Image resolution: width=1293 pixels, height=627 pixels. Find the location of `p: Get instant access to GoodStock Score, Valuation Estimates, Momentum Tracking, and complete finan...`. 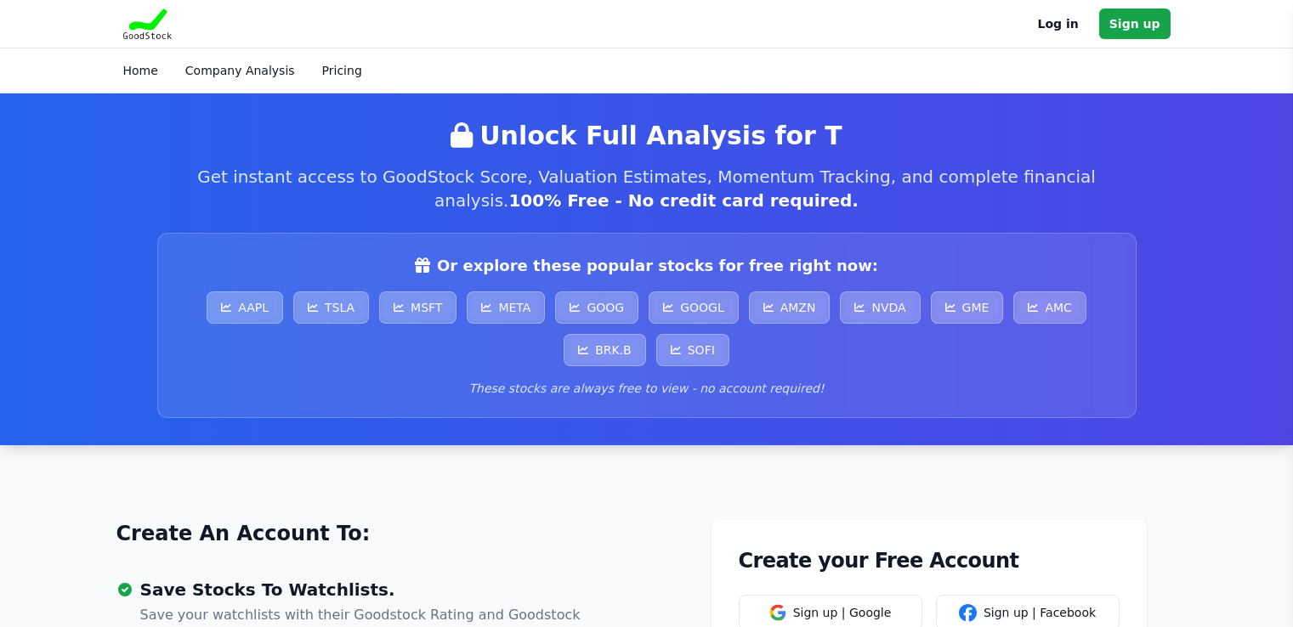

p: Get instant access to GoodStock Score, Valuation Estimates, Momentum Tracking, and complete finan... is located at coordinates (647, 189).